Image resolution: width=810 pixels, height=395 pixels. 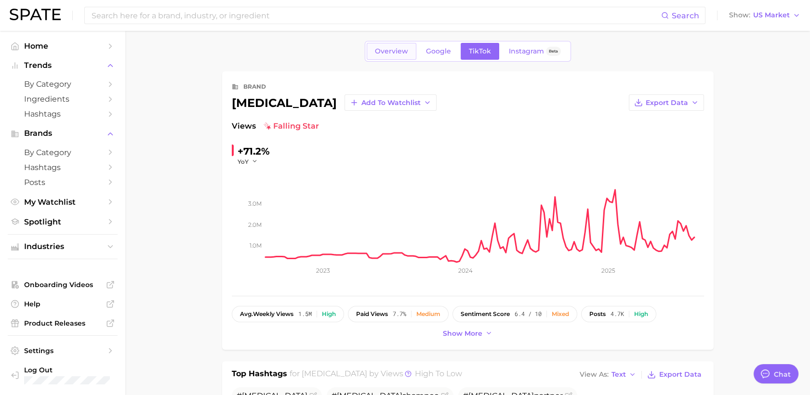 I want to click on h2: for by Views, so click(x=376, y=375).